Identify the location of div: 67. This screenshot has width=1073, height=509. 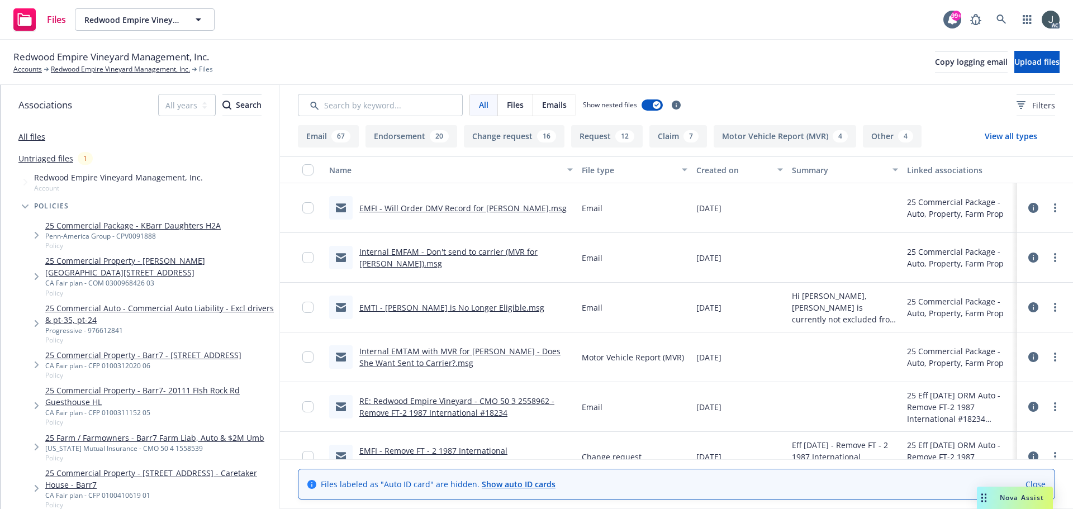
(341, 136).